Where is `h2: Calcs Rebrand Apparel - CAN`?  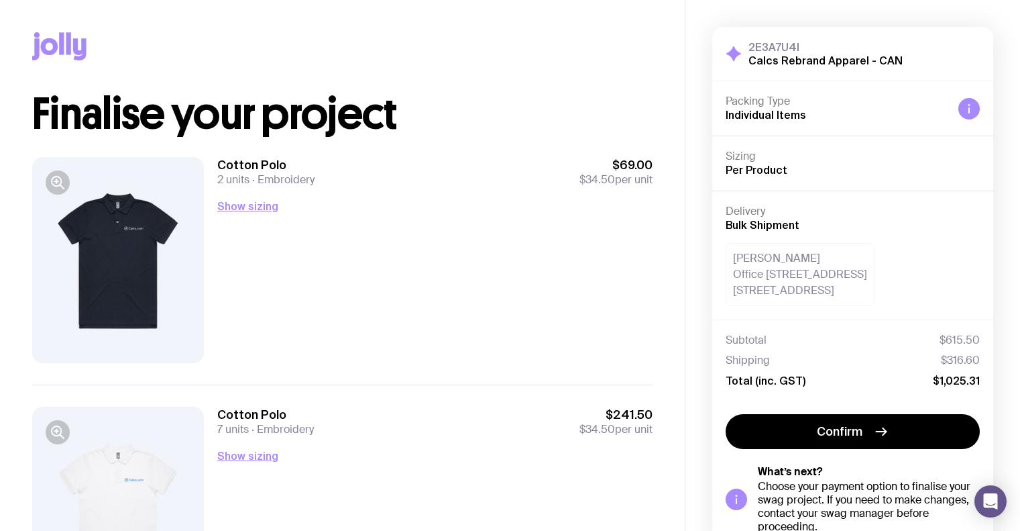 h2: Calcs Rebrand Apparel - CAN is located at coordinates (826, 60).